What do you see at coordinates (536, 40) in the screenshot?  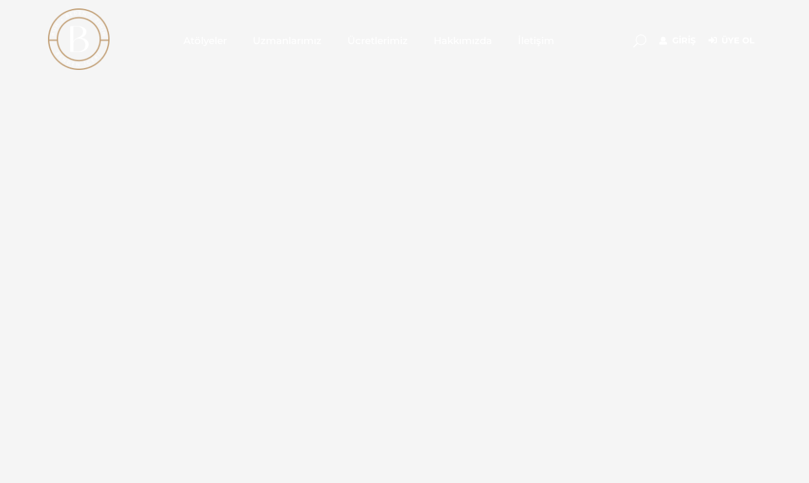 I see `a: İletişim` at bounding box center [536, 40].